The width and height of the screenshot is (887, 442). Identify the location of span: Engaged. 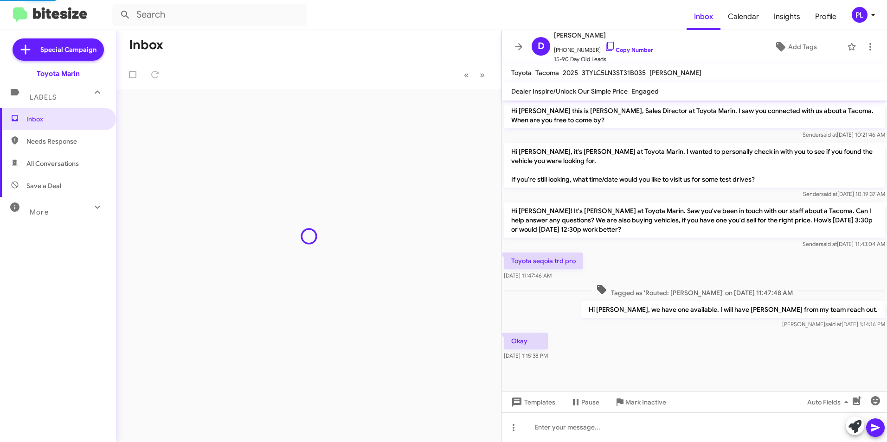
(645, 91).